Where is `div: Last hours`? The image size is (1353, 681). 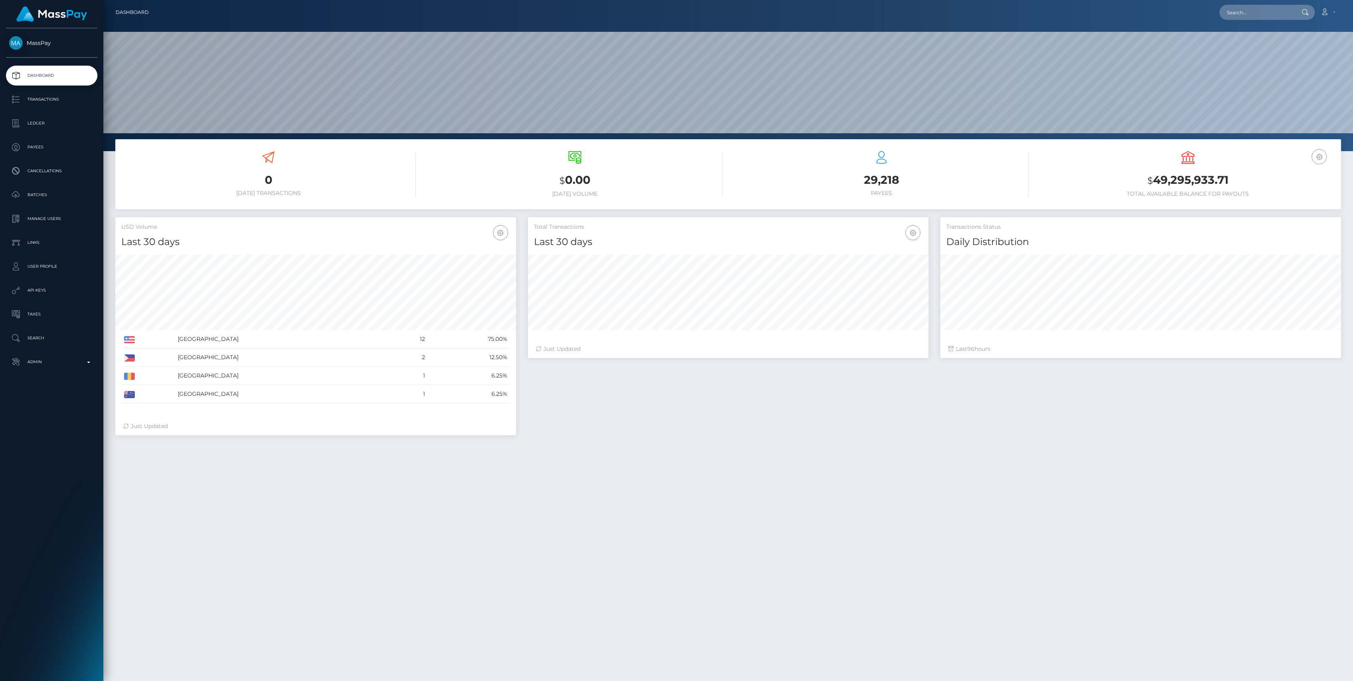
div: Last hours is located at coordinates (1140, 349).